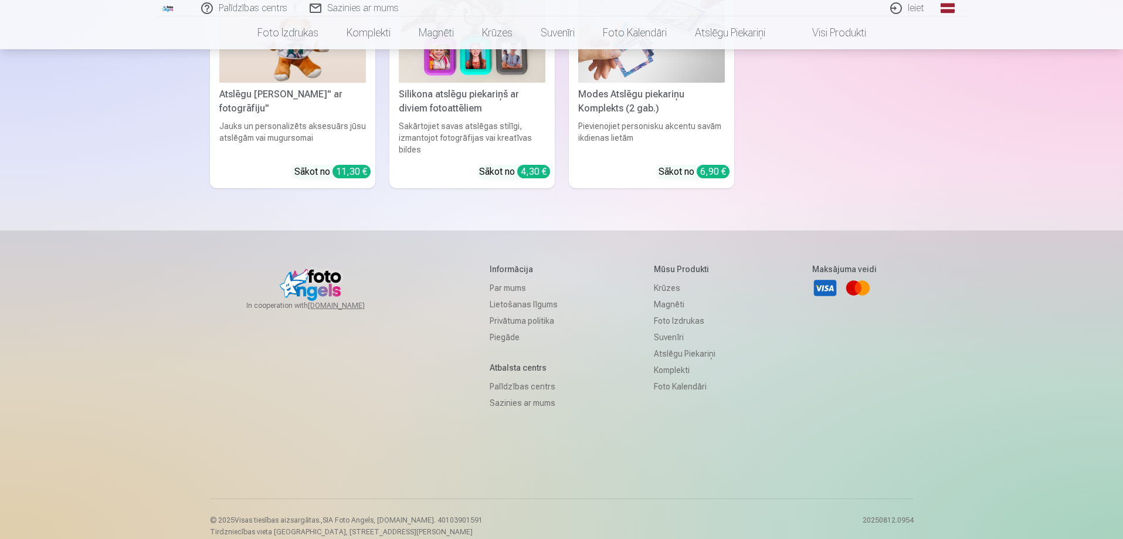 The height and width of the screenshot is (539, 1123). What do you see at coordinates (825, 288) in the screenshot?
I see `a: Visa` at bounding box center [825, 288].